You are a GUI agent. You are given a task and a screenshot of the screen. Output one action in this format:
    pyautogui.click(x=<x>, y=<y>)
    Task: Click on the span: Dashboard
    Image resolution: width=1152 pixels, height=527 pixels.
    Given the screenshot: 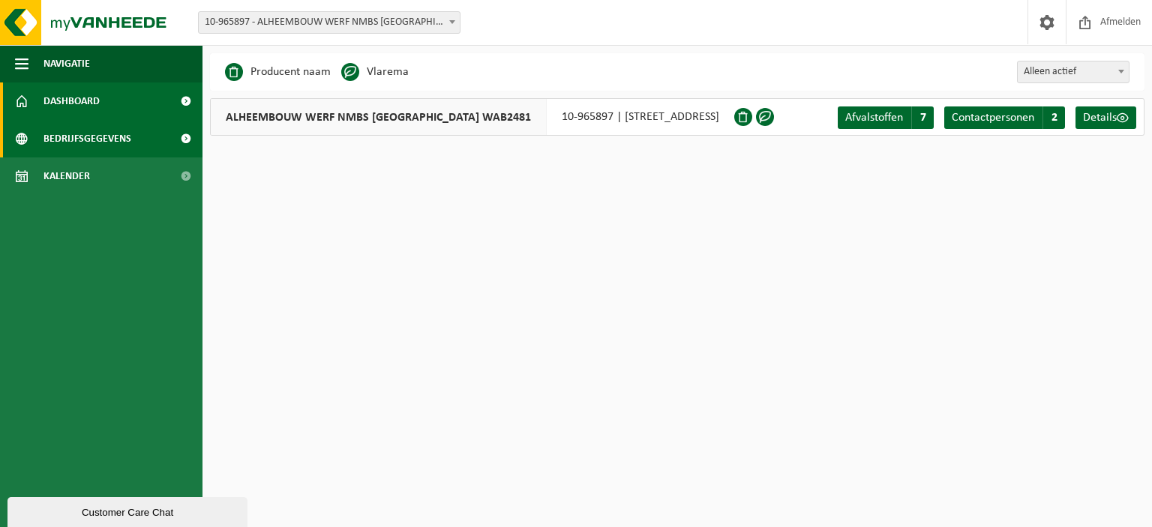 What is the action you would take?
    pyautogui.click(x=71, y=101)
    